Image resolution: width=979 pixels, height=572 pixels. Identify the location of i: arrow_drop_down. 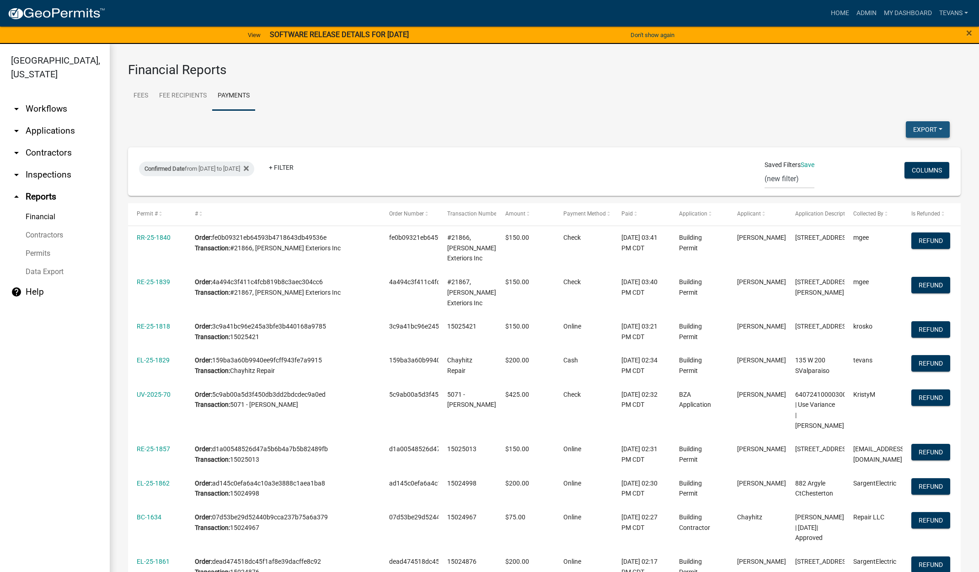
(16, 153).